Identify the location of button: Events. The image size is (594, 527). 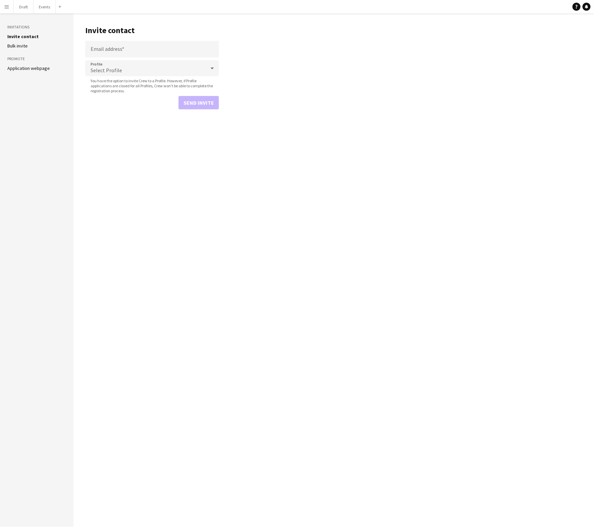
(44, 7).